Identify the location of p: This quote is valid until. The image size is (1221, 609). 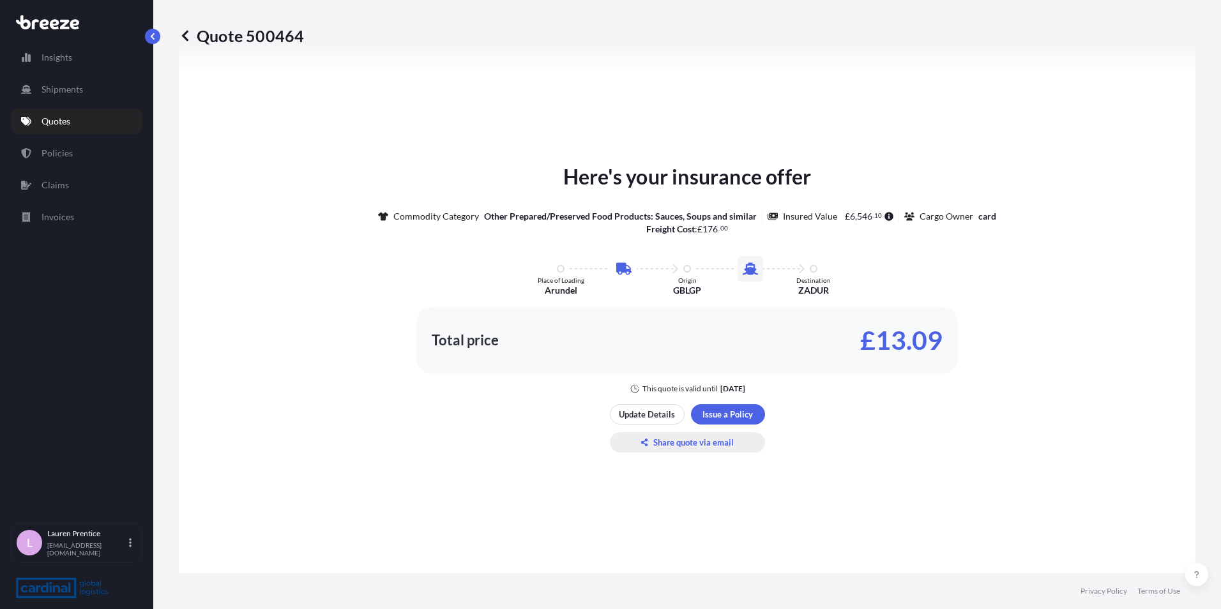
(680, 389).